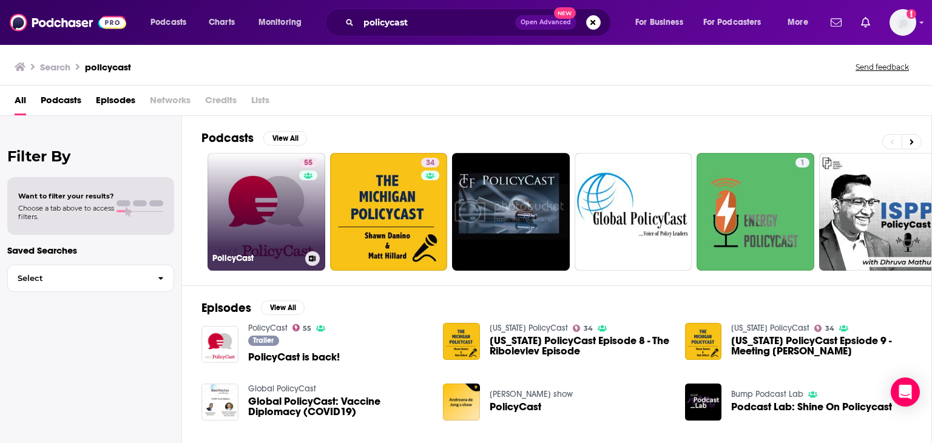 This screenshot has height=443, width=932. Describe the element at coordinates (170, 103) in the screenshot. I see `span: Networks` at that location.